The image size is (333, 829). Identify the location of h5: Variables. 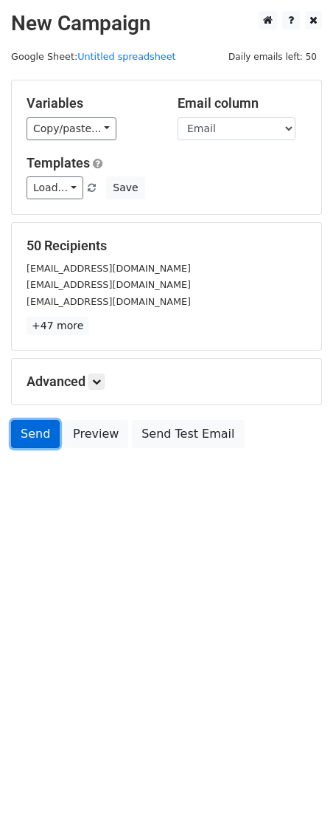
(91, 103).